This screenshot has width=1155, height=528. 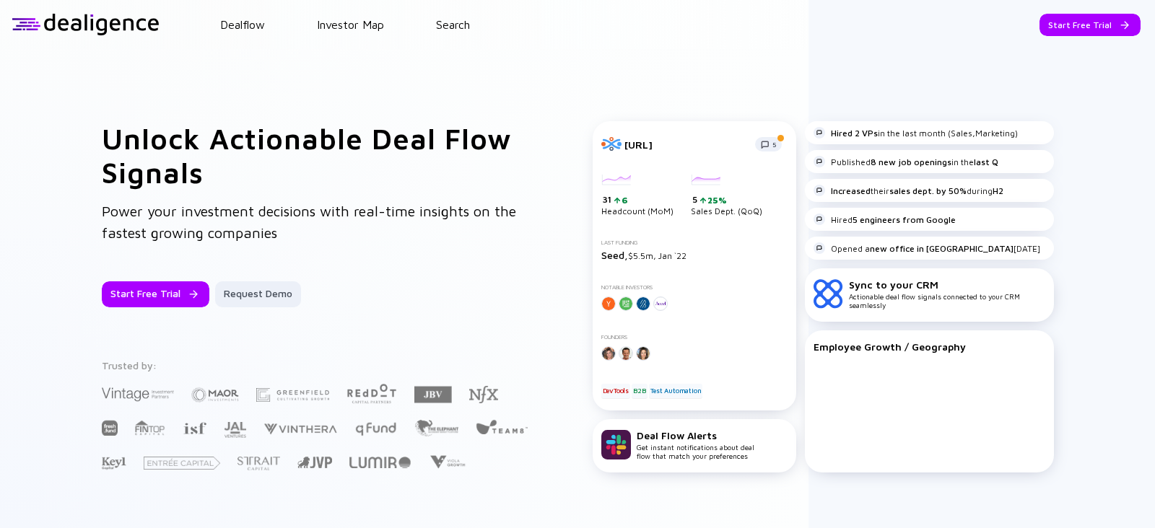 I want to click on div: their during, so click(x=908, y=190).